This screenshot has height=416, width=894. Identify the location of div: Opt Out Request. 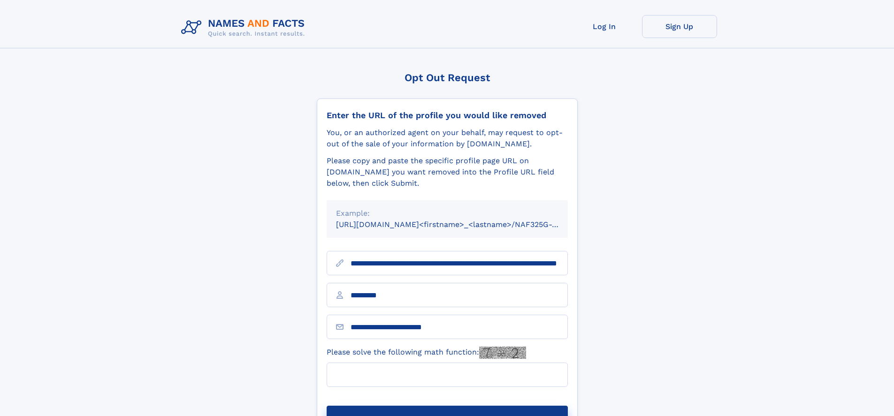
(447, 77).